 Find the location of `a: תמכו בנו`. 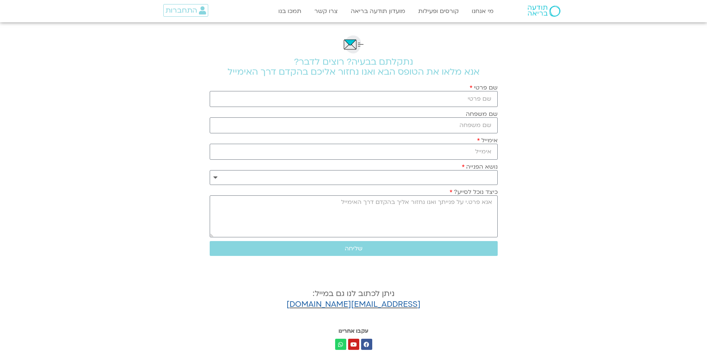

a: תמכו בנו is located at coordinates (290, 11).